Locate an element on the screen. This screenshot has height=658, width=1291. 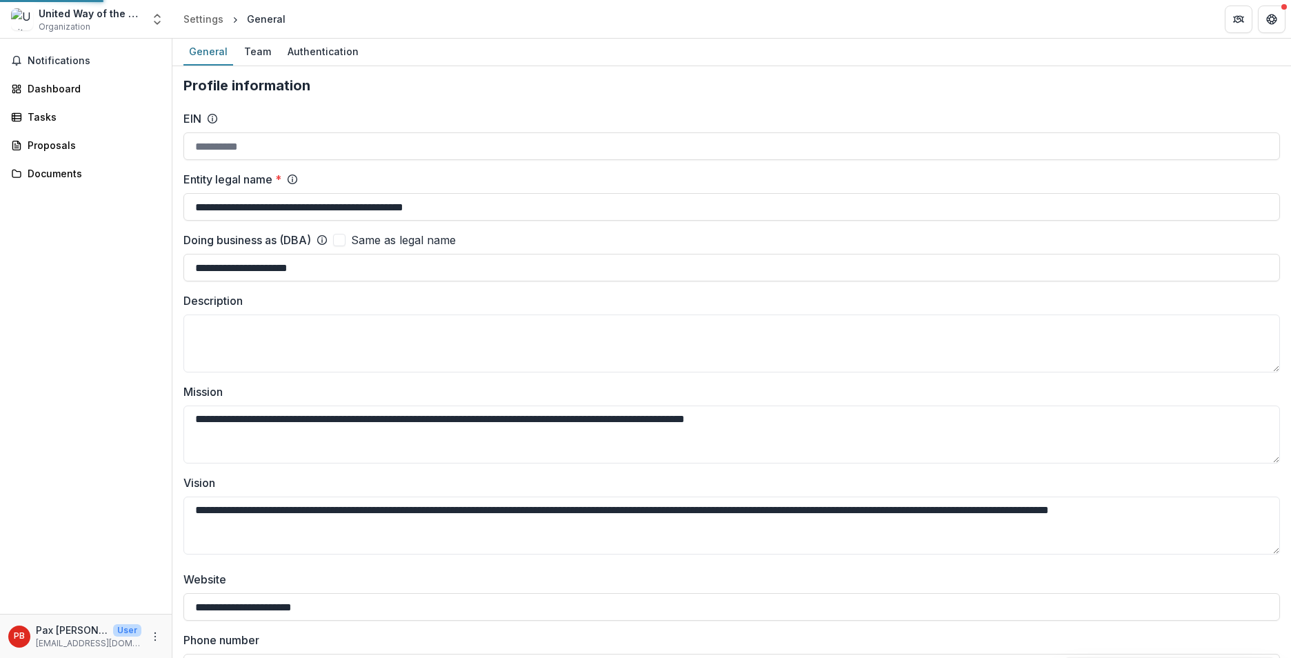
span: Notifications is located at coordinates (94, 61).